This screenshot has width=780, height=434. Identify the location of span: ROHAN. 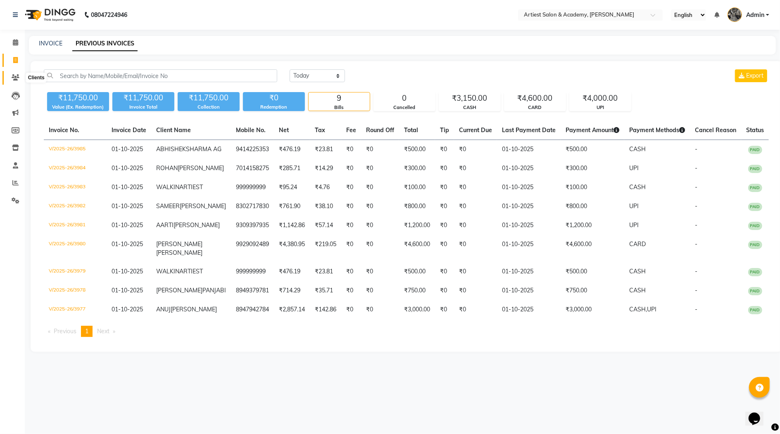
(167, 168).